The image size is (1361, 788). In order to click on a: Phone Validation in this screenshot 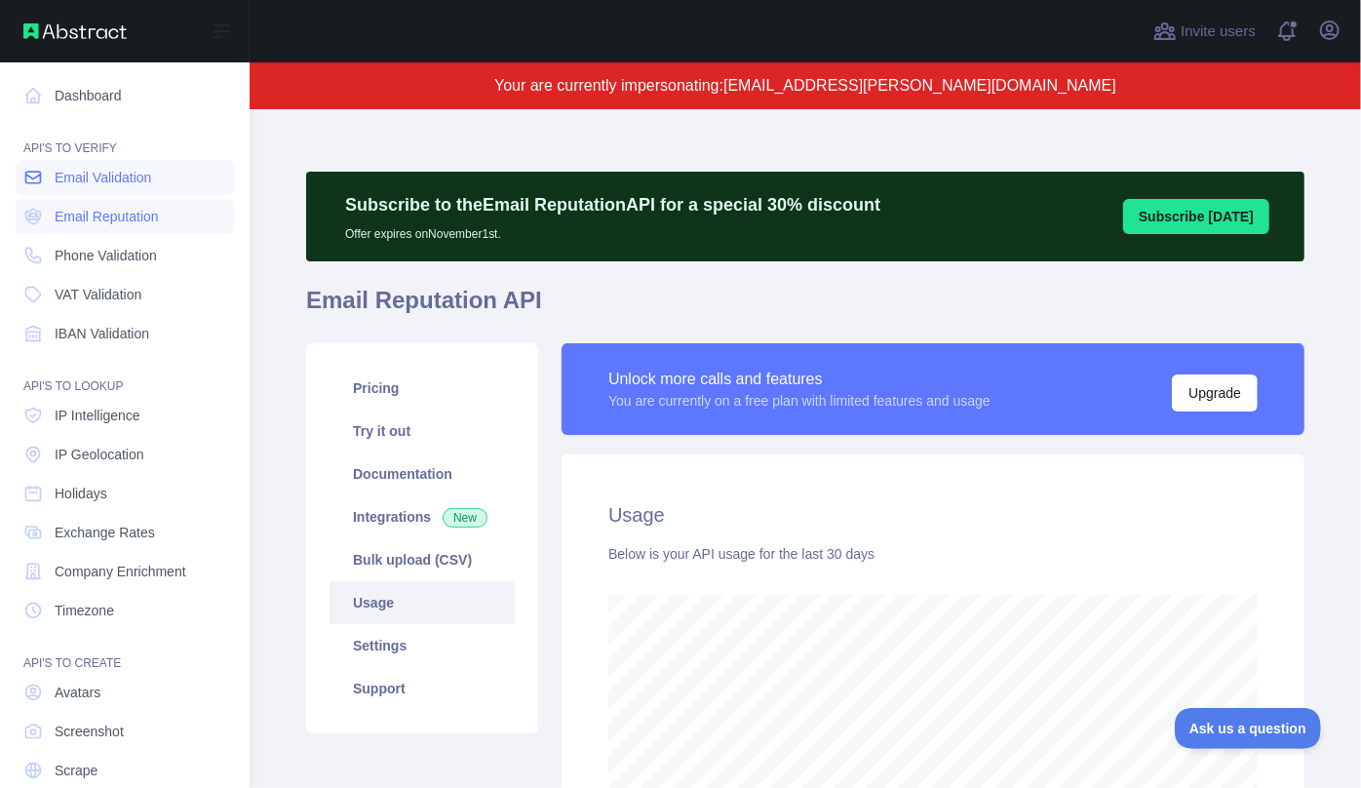, I will do `click(125, 255)`.